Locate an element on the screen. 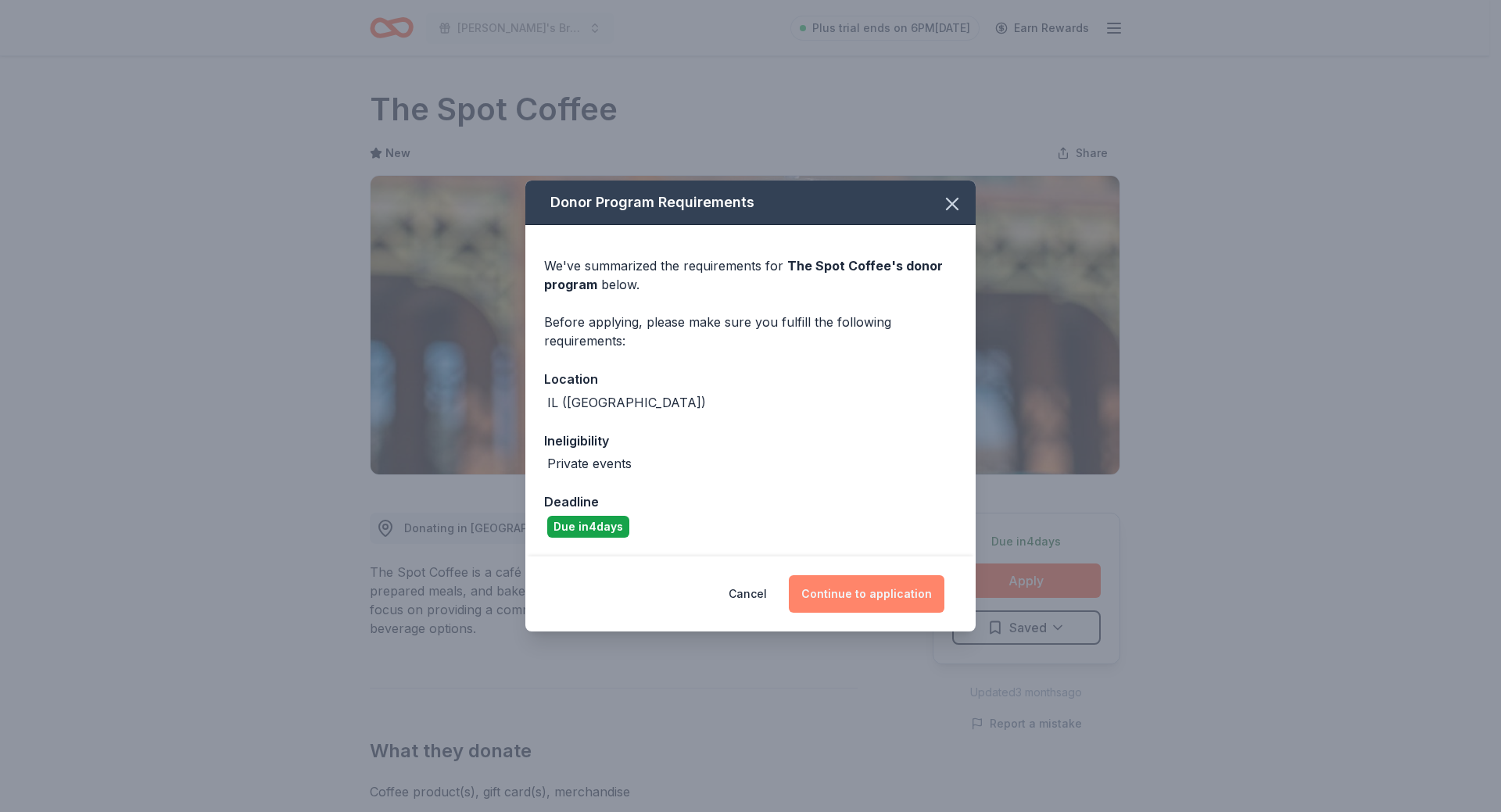  div: Due in 4 days is located at coordinates (588, 527).